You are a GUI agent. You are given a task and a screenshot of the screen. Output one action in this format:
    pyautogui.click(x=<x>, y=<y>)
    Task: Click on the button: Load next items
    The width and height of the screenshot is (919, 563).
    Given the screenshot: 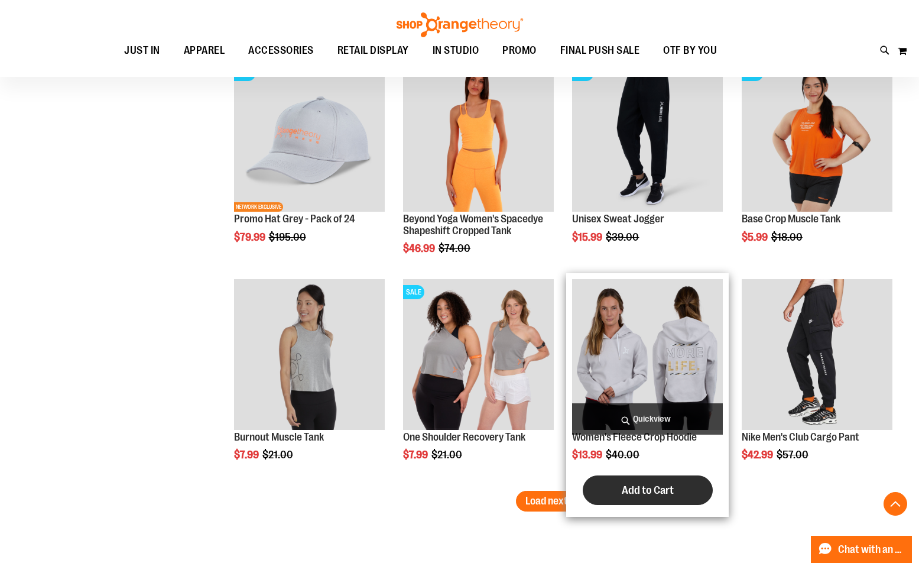 What is the action you would take?
    pyautogui.click(x=560, y=501)
    